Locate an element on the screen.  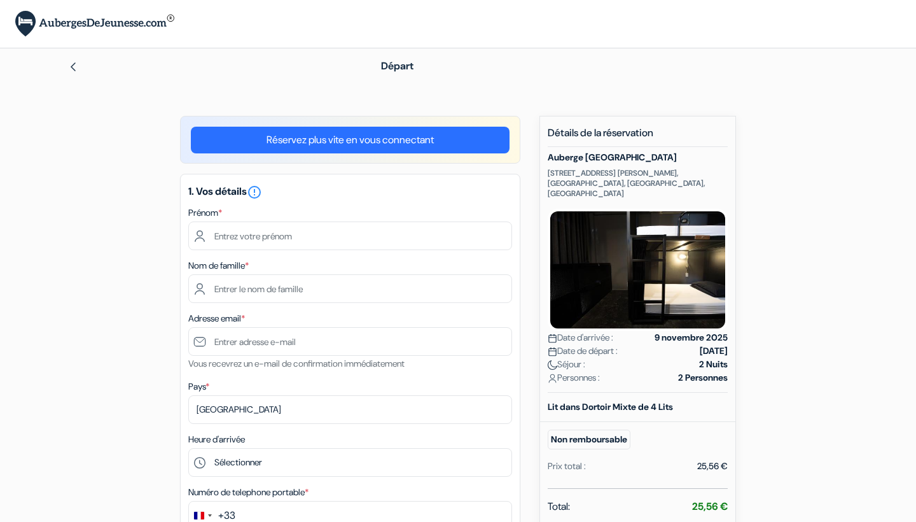
span: Date de départ : is located at coordinates (583, 351).